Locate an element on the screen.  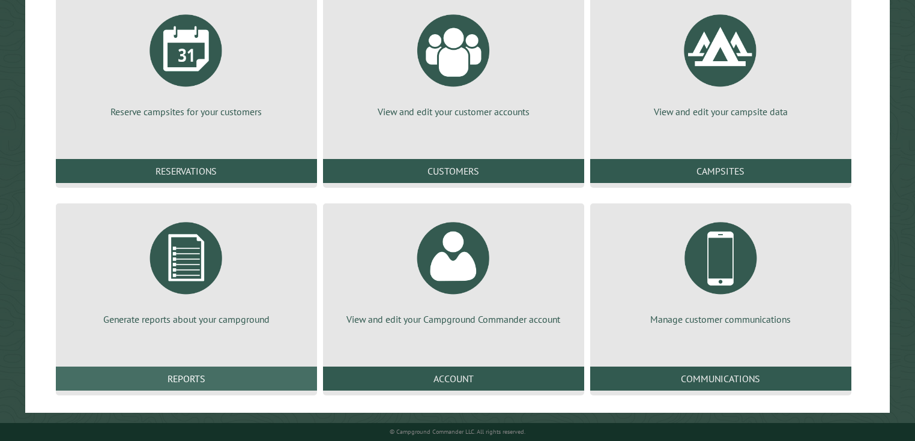
p: View and edit your Campground Commander account is located at coordinates (453, 319).